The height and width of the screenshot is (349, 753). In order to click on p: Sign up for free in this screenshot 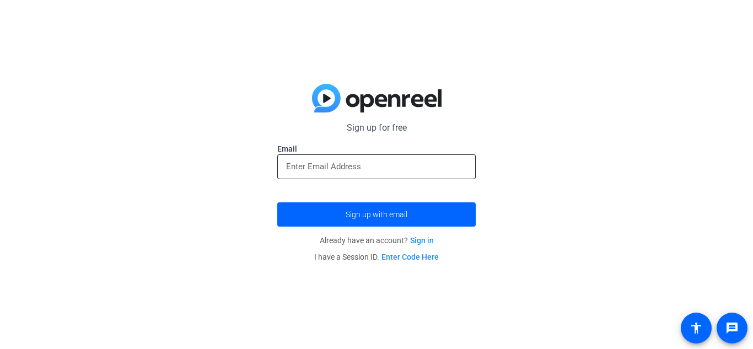, I will do `click(377, 128)`.